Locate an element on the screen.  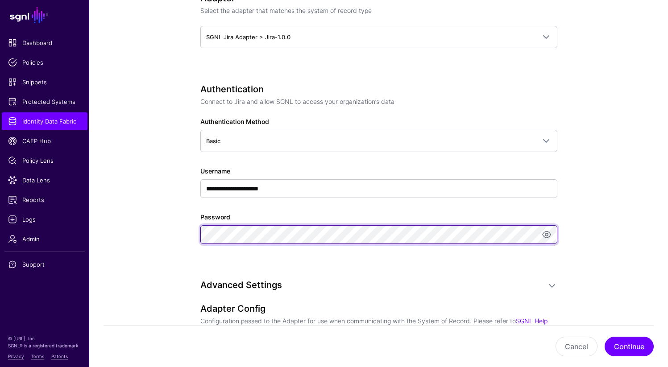
a: Privacy is located at coordinates (16, 357).